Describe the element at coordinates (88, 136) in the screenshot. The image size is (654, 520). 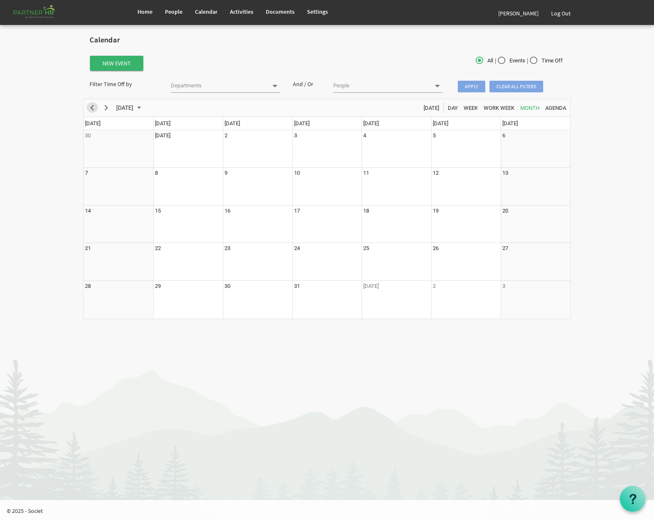
I see `div: Sunday, November 30, 2025` at that location.